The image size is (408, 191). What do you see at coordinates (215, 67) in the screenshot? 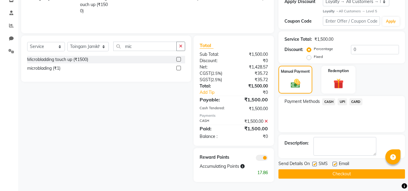
I see `div: Net:` at bounding box center [215, 67].